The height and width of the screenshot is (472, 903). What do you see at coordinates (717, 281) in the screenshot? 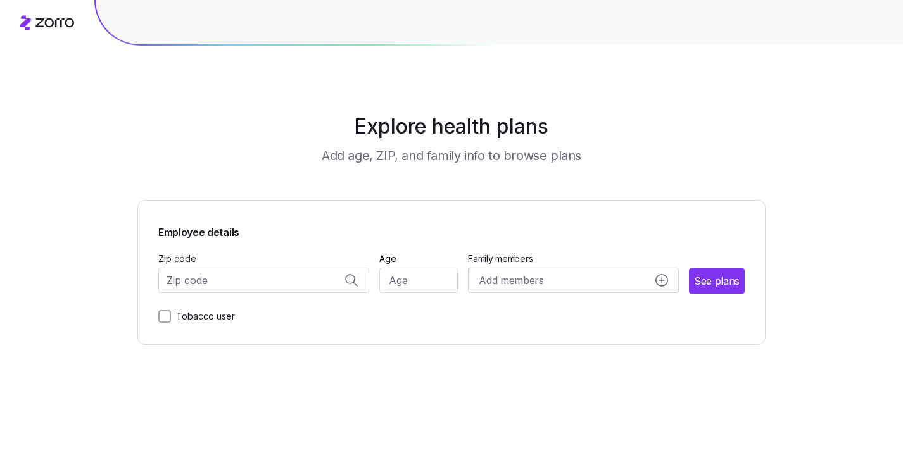
I see `span: See plans` at bounding box center [717, 281].